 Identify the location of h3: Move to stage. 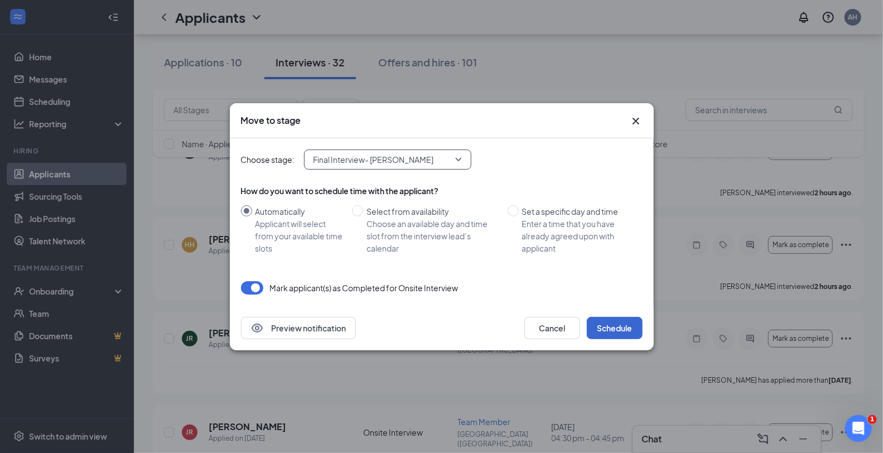
(271, 120).